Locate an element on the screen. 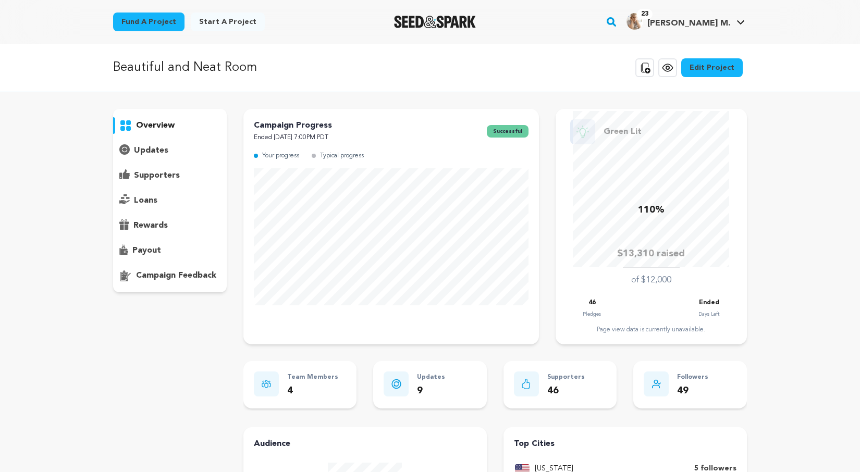 The height and width of the screenshot is (472, 860). p: overview is located at coordinates (155, 126).